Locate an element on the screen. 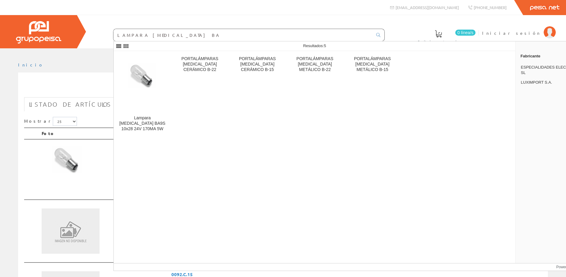 This screenshot has width=566, height=277. span: 5 is located at coordinates (325, 46).